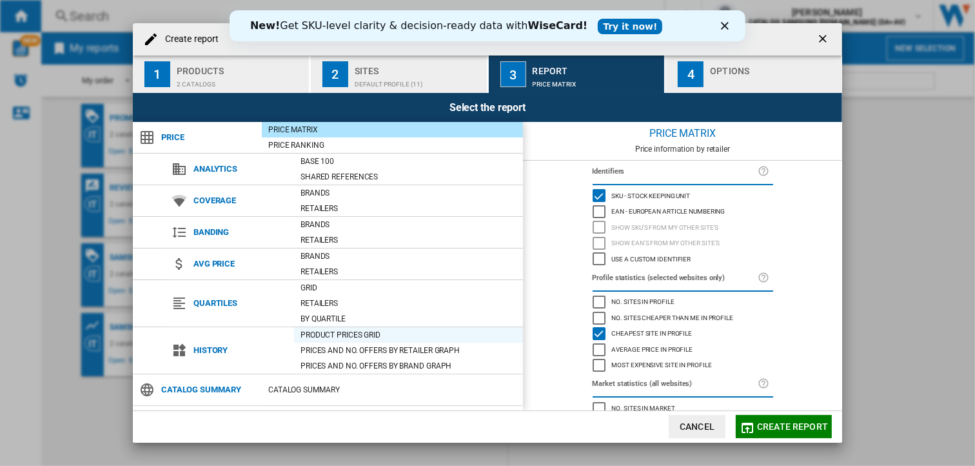 This screenshot has width=975, height=466. Describe the element at coordinates (793, 426) in the screenshot. I see `span: Create report` at that location.